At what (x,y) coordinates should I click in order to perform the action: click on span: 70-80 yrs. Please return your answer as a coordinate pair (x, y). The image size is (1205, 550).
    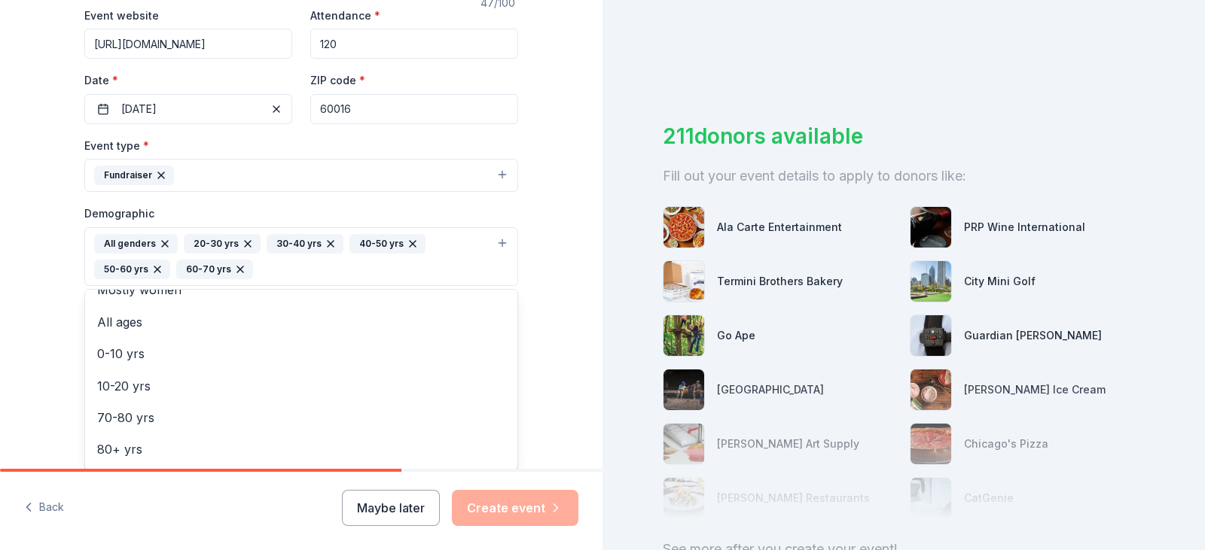
    Looking at the image, I should click on (301, 418).